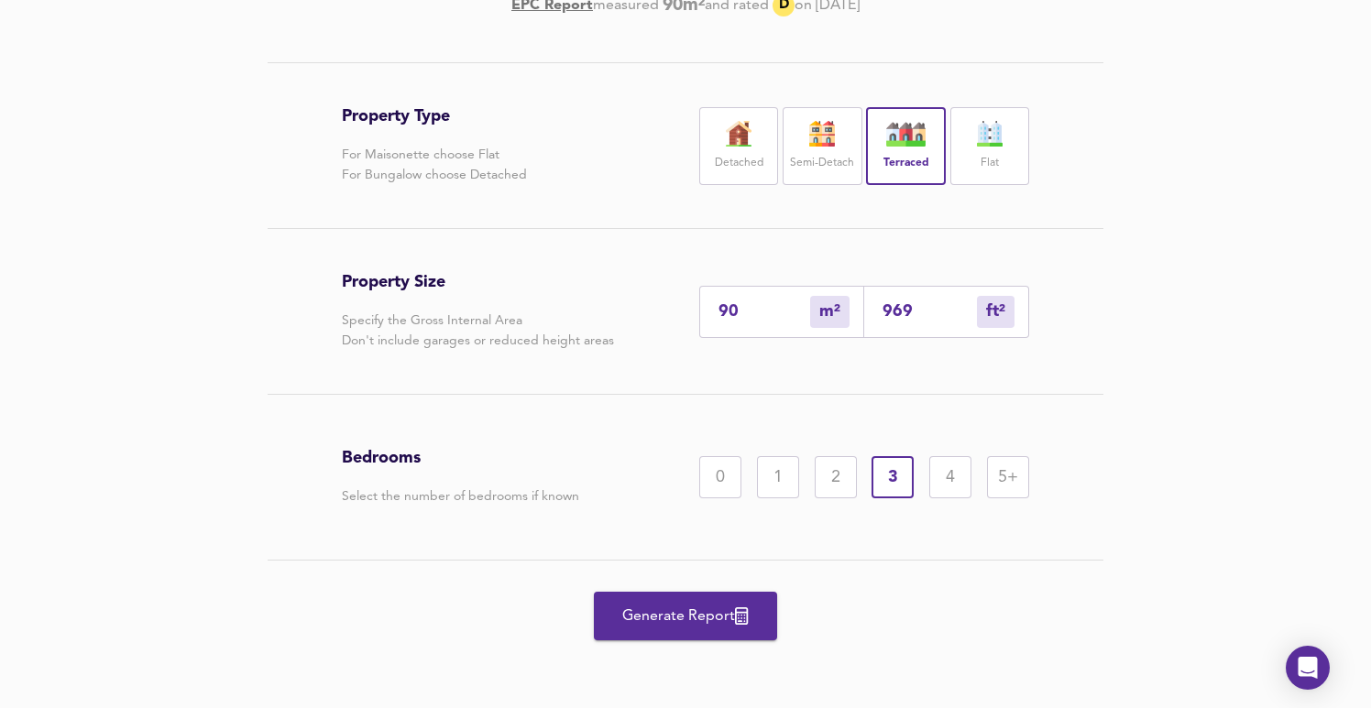 Image resolution: width=1371 pixels, height=708 pixels. I want to click on label: Semi-Detach, so click(822, 163).